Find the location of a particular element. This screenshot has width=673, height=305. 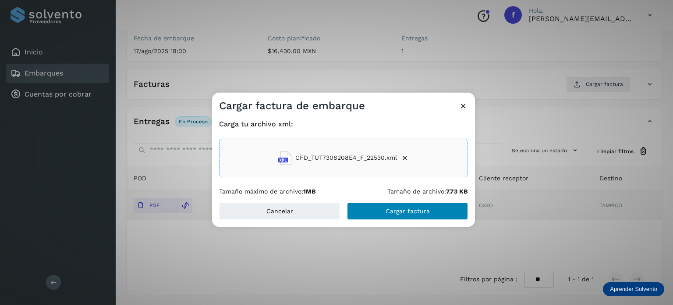

p: Tamaño de archivo: is located at coordinates (428, 191).